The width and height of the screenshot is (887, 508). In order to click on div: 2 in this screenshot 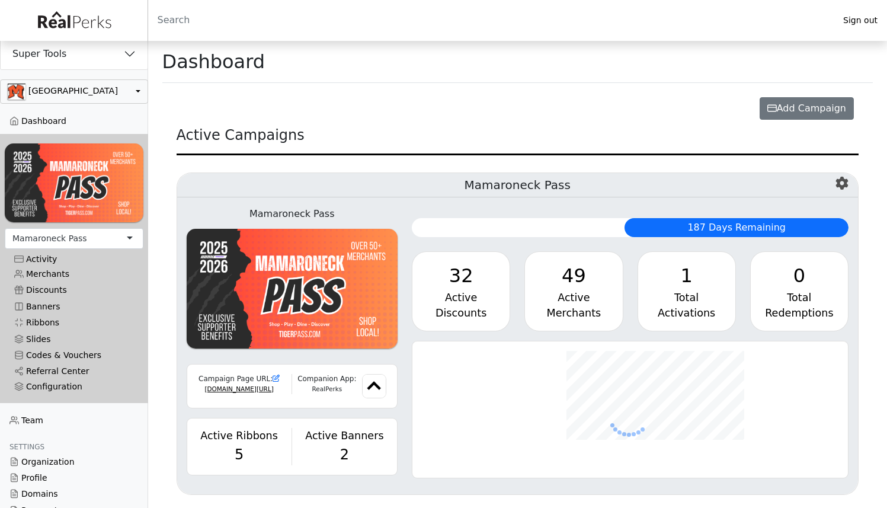, I will do `click(344, 455)`.